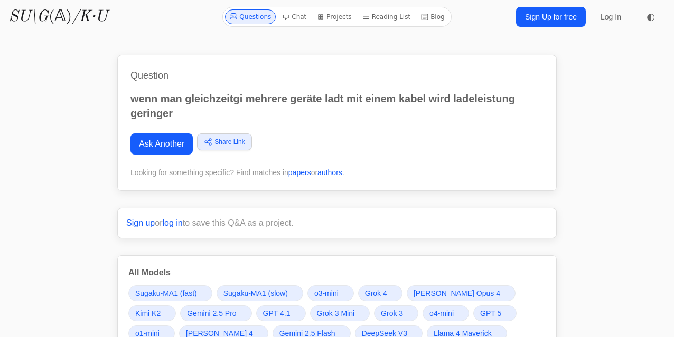 This screenshot has height=337, width=674. Describe the element at coordinates (89, 17) in the screenshot. I see `i: /K·U` at that location.